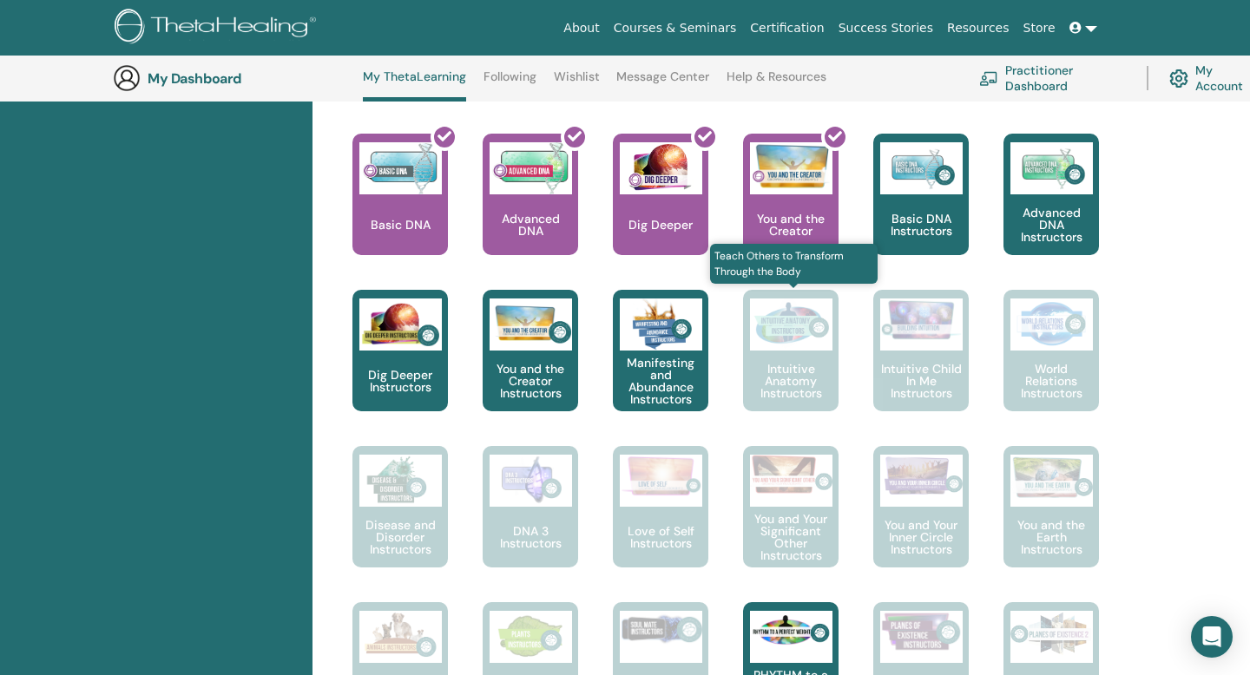 Image resolution: width=1250 pixels, height=675 pixels. What do you see at coordinates (660, 168) in the screenshot?
I see `img: Dig Deeper` at bounding box center [660, 168].